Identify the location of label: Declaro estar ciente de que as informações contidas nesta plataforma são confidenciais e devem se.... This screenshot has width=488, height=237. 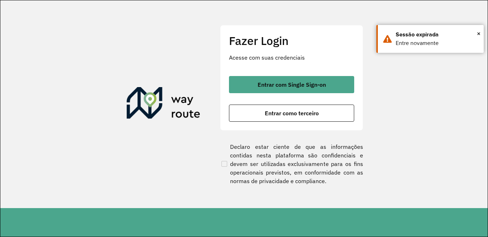
(291, 164).